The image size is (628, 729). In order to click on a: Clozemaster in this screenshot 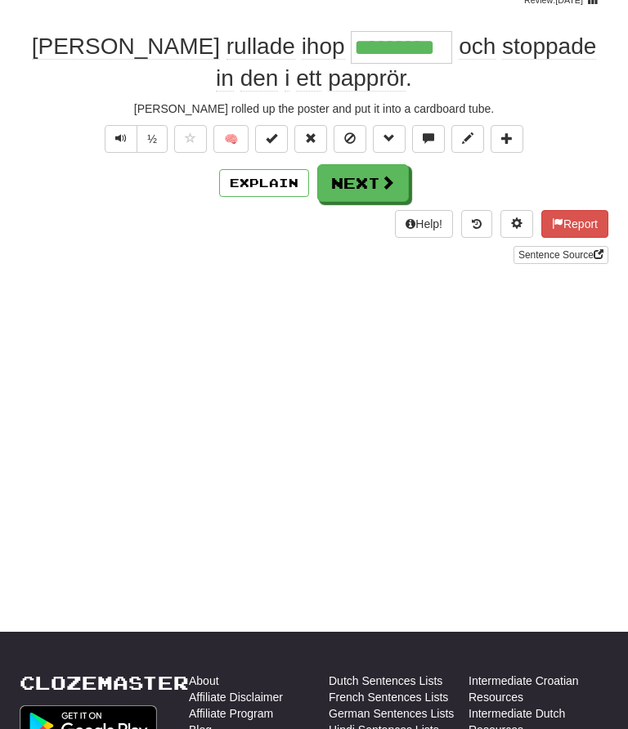, I will do `click(104, 683)`.